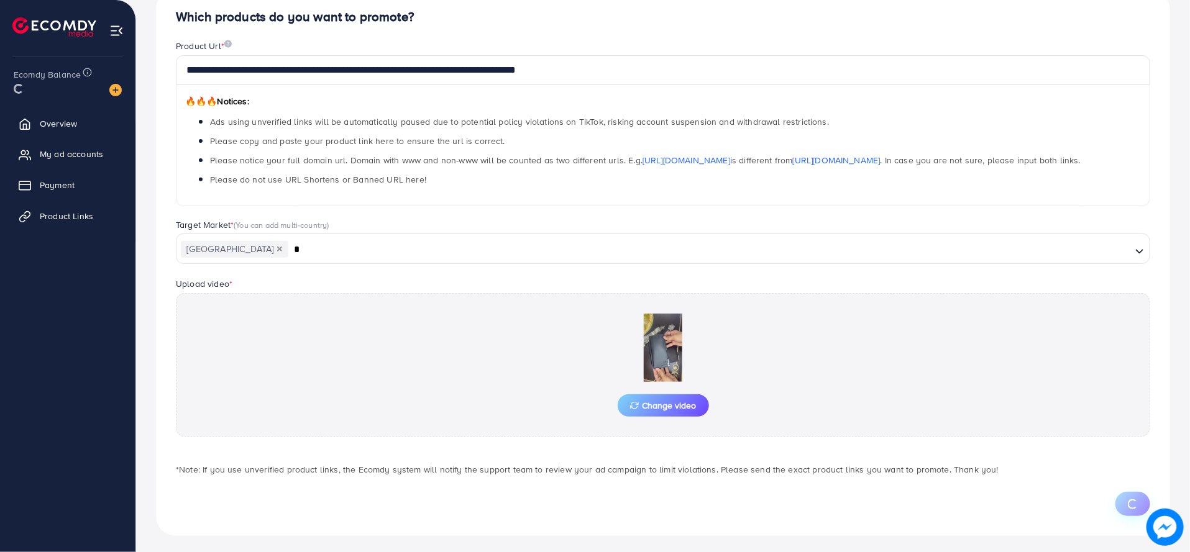 Image resolution: width=1190 pixels, height=552 pixels. Describe the element at coordinates (663, 17) in the screenshot. I see `h4: Which products do you want to promote?` at that location.